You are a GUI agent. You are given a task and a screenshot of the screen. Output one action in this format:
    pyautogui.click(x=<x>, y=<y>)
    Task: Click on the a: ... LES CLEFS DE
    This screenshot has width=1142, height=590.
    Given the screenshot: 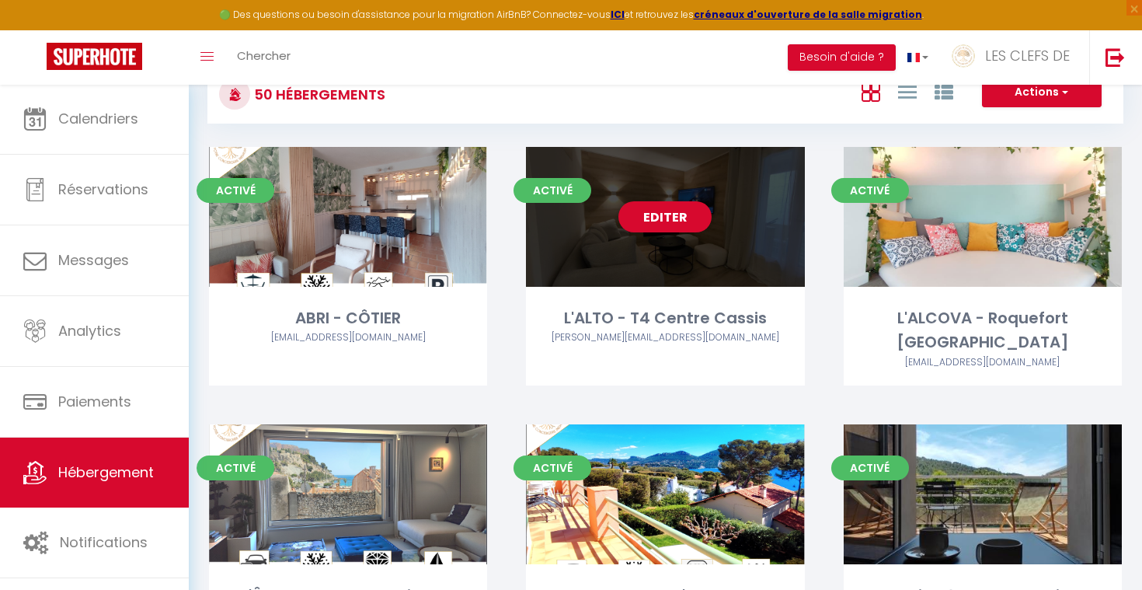 What is the action you would take?
    pyautogui.click(x=1014, y=57)
    